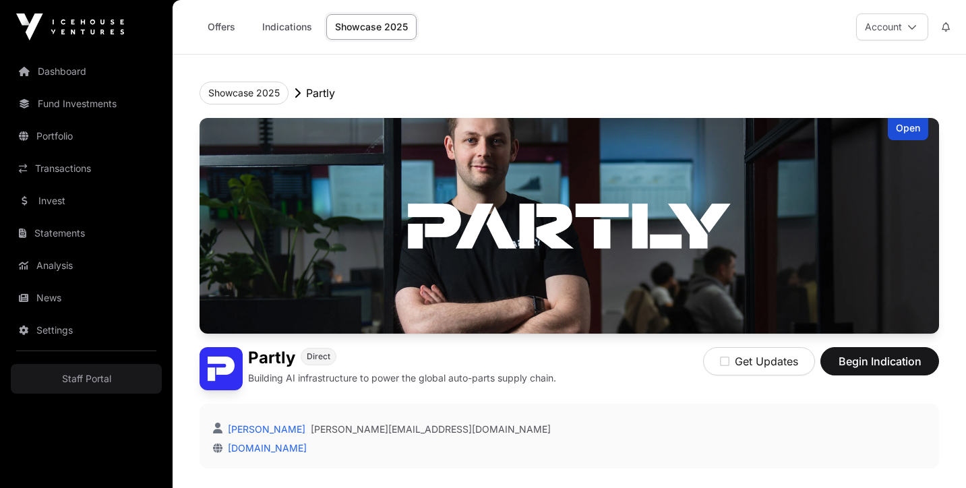 The height and width of the screenshot is (488, 966). I want to click on a: Portfolio, so click(86, 136).